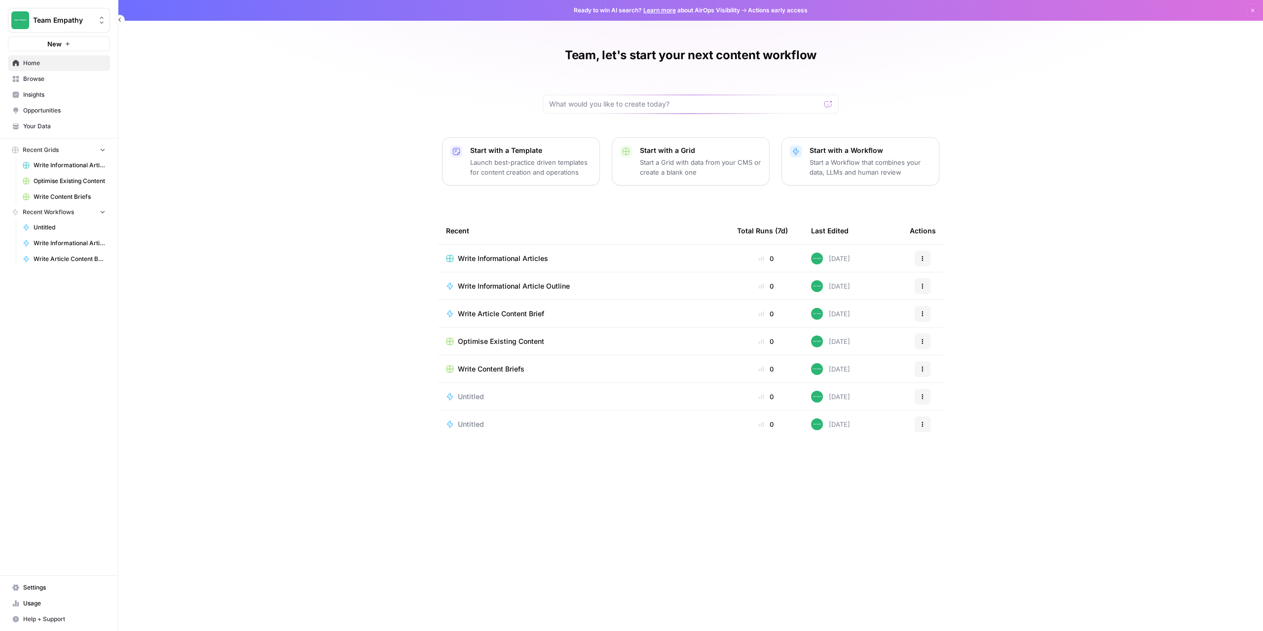 Image resolution: width=1263 pixels, height=631 pixels. I want to click on a: Settings, so click(59, 587).